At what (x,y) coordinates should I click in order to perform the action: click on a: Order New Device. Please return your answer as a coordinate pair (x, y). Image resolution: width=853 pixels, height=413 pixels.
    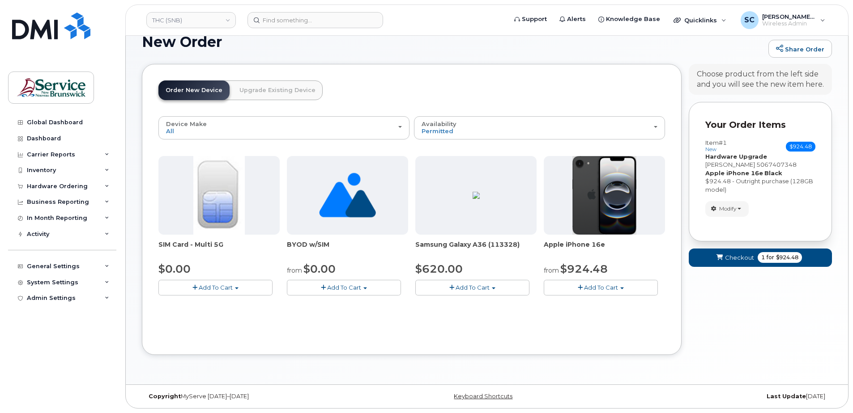
    Looking at the image, I should click on (194, 90).